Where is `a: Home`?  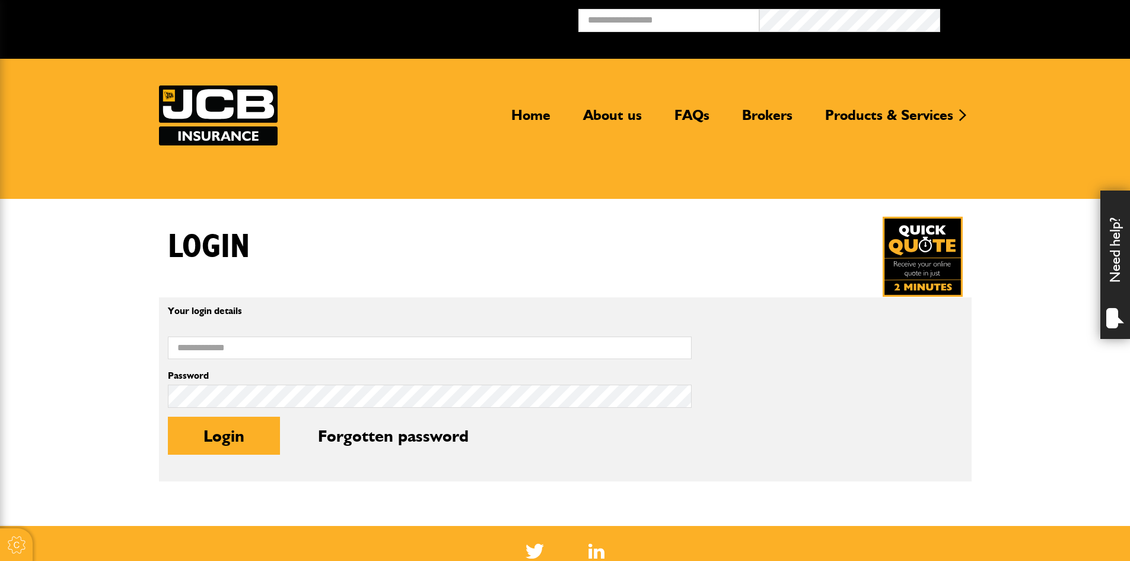
a: Home is located at coordinates (531, 120).